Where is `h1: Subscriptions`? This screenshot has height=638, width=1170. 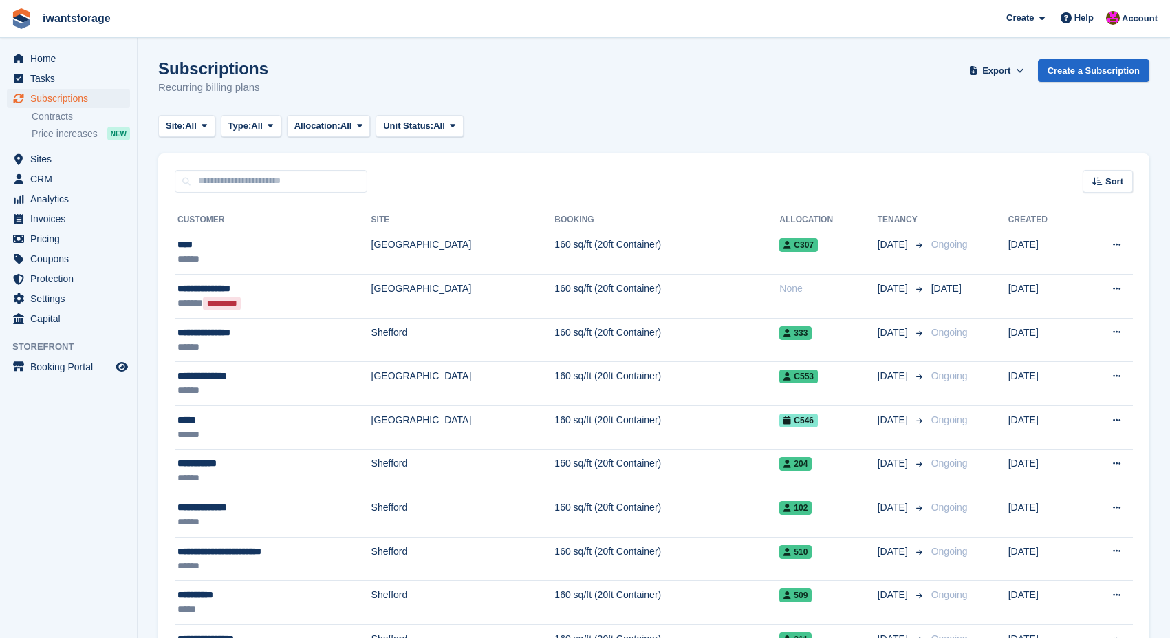
h1: Subscriptions is located at coordinates (213, 68).